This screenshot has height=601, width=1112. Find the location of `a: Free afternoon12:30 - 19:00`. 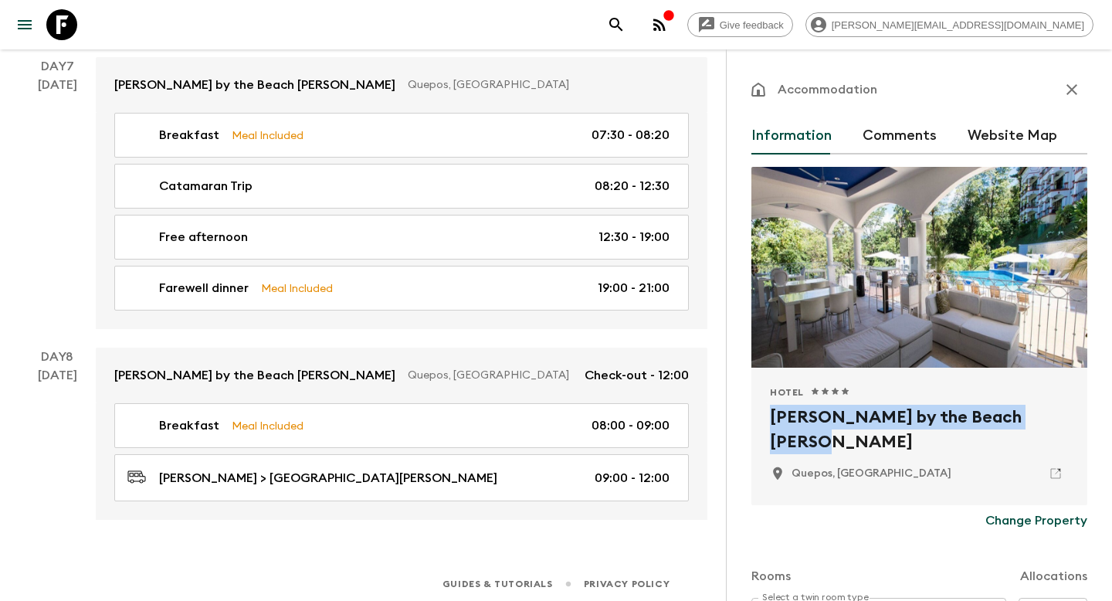

a: Free afternoon12:30 - 19:00 is located at coordinates (402, 237).